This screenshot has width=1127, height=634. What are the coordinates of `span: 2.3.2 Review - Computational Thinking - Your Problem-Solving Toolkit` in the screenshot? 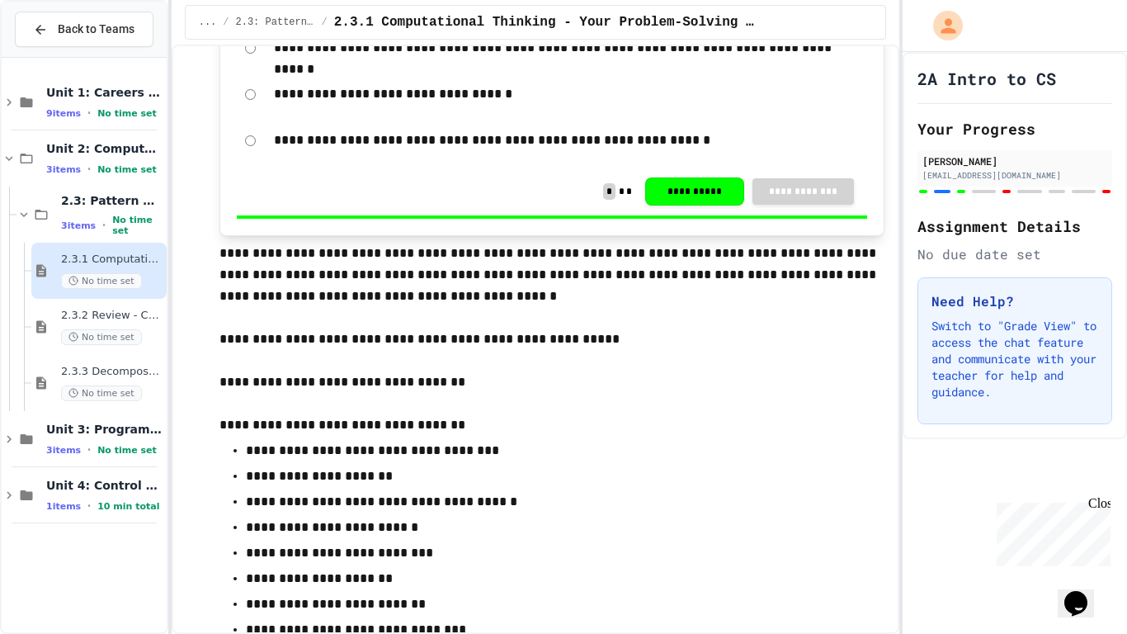 It's located at (112, 315).